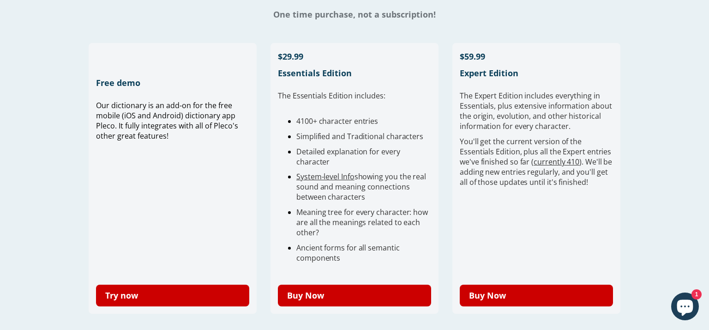  I want to click on span: verything in Essentials, plus extensive information about the origin, evolution, and other histor..., so click(535, 111).